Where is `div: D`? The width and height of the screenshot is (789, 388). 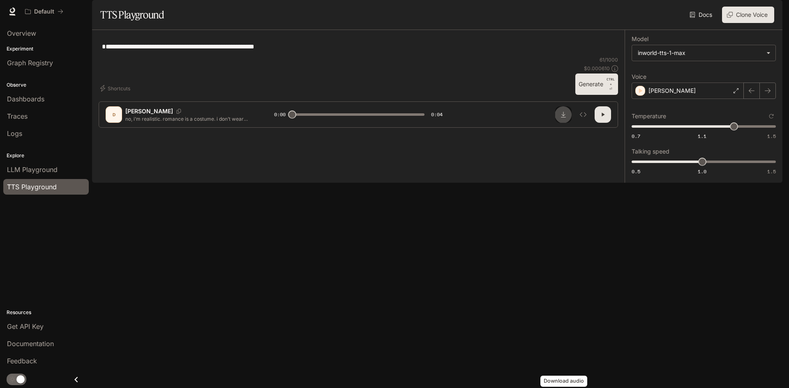 div: D is located at coordinates (114, 115).